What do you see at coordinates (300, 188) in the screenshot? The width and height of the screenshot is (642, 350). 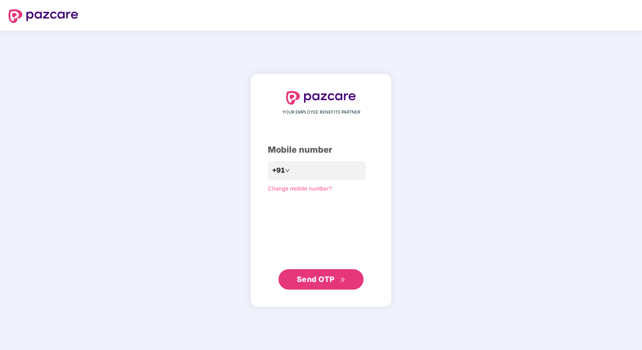 I see `a: Change mobile number?` at bounding box center [300, 188].